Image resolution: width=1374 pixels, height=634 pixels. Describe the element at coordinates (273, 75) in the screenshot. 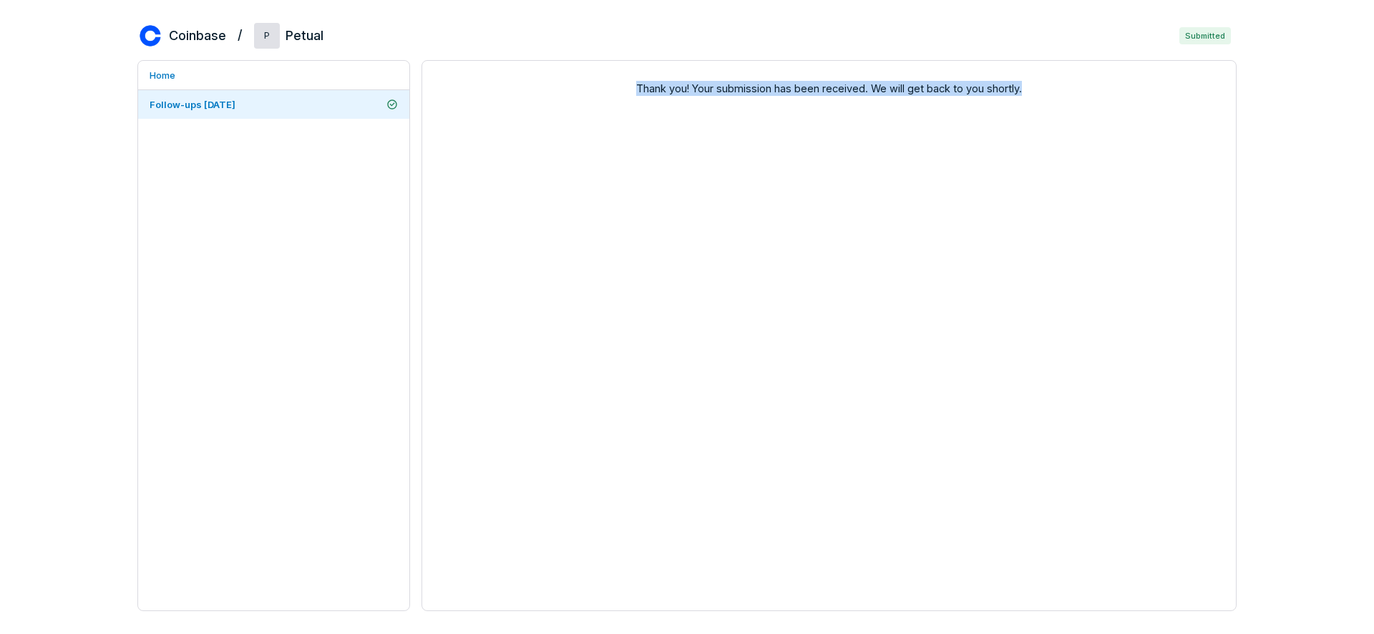

I see `a: Home` at that location.